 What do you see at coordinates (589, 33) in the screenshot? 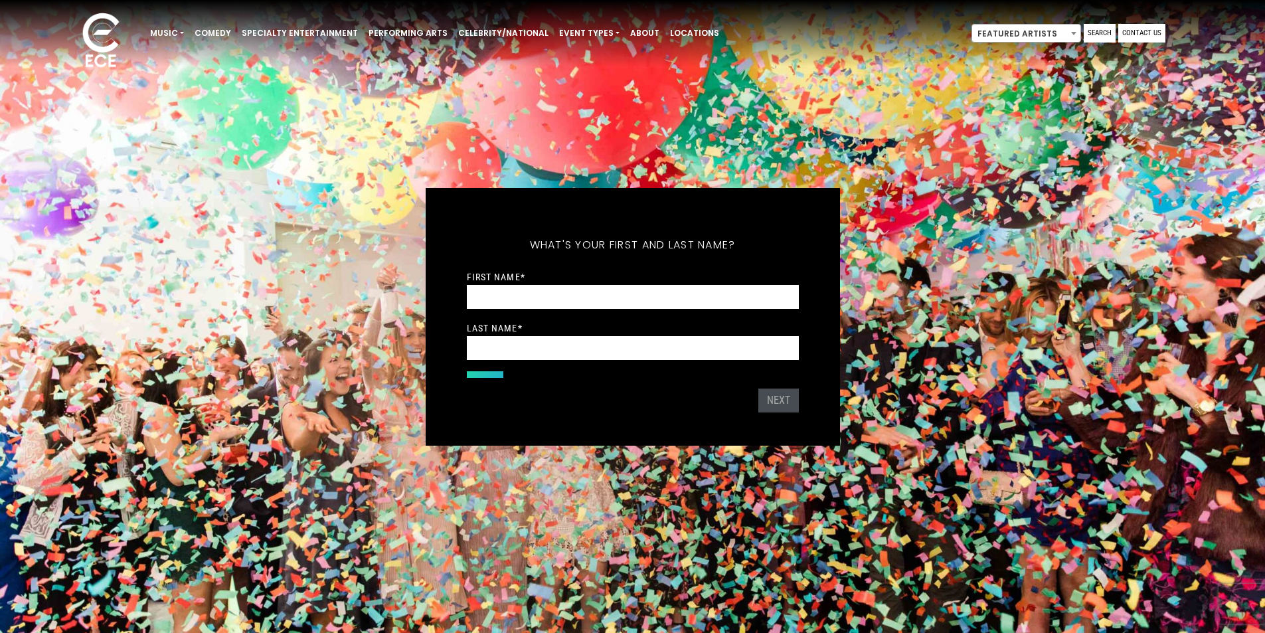
I see `a: Event Types` at bounding box center [589, 33].